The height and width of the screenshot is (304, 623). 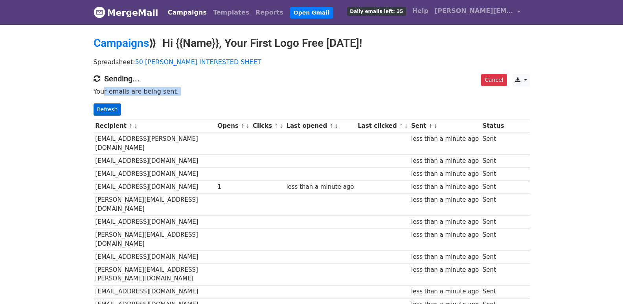 What do you see at coordinates (603, 285) in the screenshot?
I see `div: Chat Widget` at bounding box center [603, 285].